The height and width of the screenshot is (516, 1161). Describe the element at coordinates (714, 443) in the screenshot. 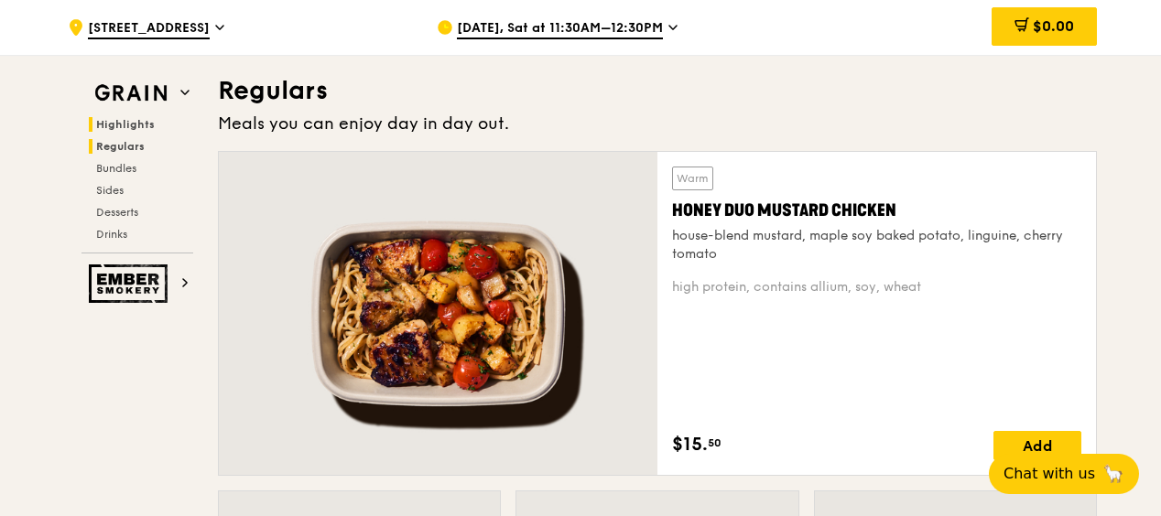

I see `span: 50` at that location.